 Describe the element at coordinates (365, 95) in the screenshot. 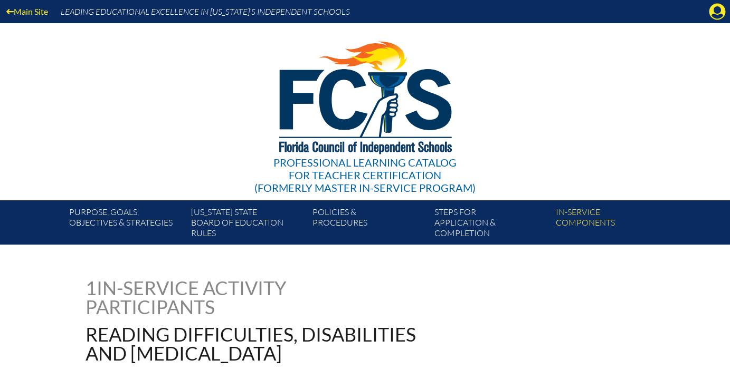

I see `img: FCISlogo221.eps` at that location.